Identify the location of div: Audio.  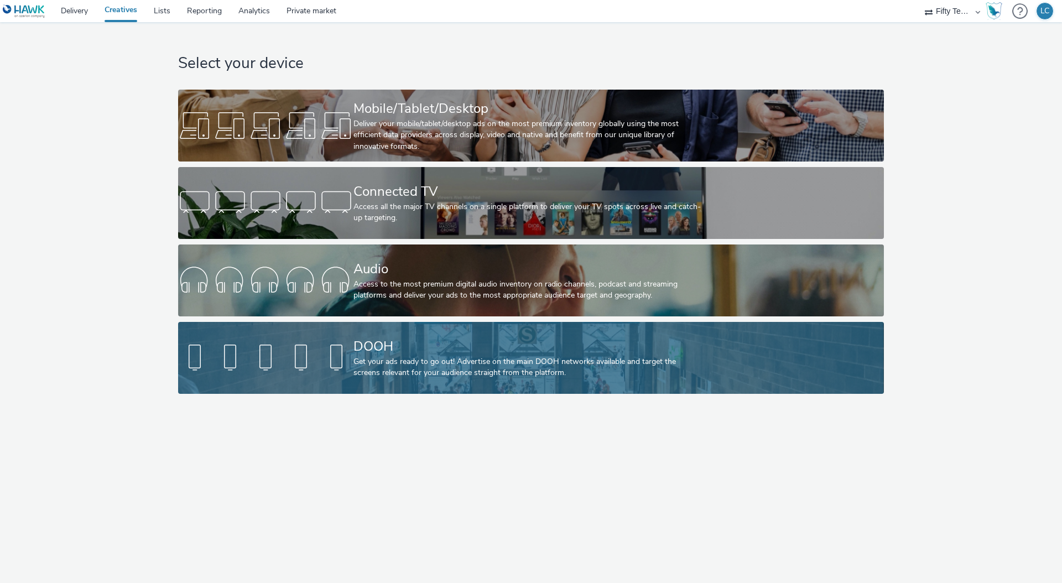
(529, 269).